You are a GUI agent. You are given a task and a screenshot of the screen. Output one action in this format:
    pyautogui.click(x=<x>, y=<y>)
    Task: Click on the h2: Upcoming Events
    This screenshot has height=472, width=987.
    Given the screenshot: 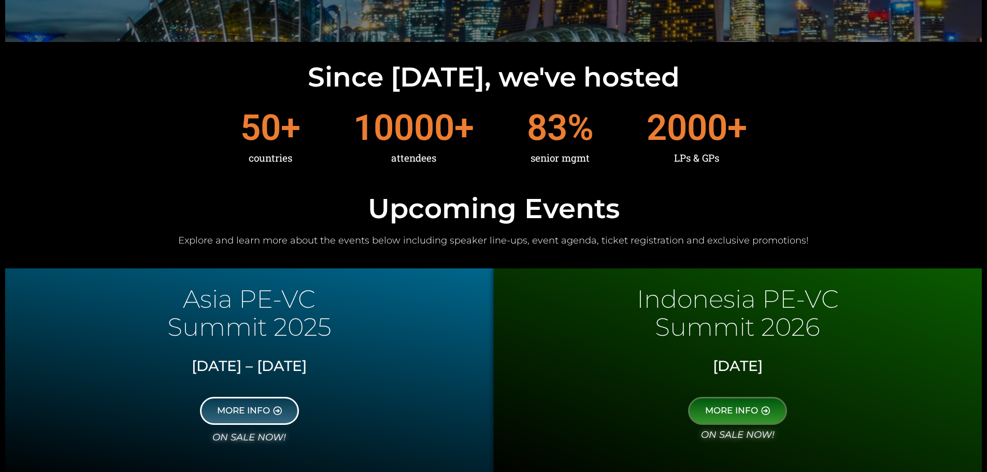 What is the action you would take?
    pyautogui.click(x=493, y=208)
    